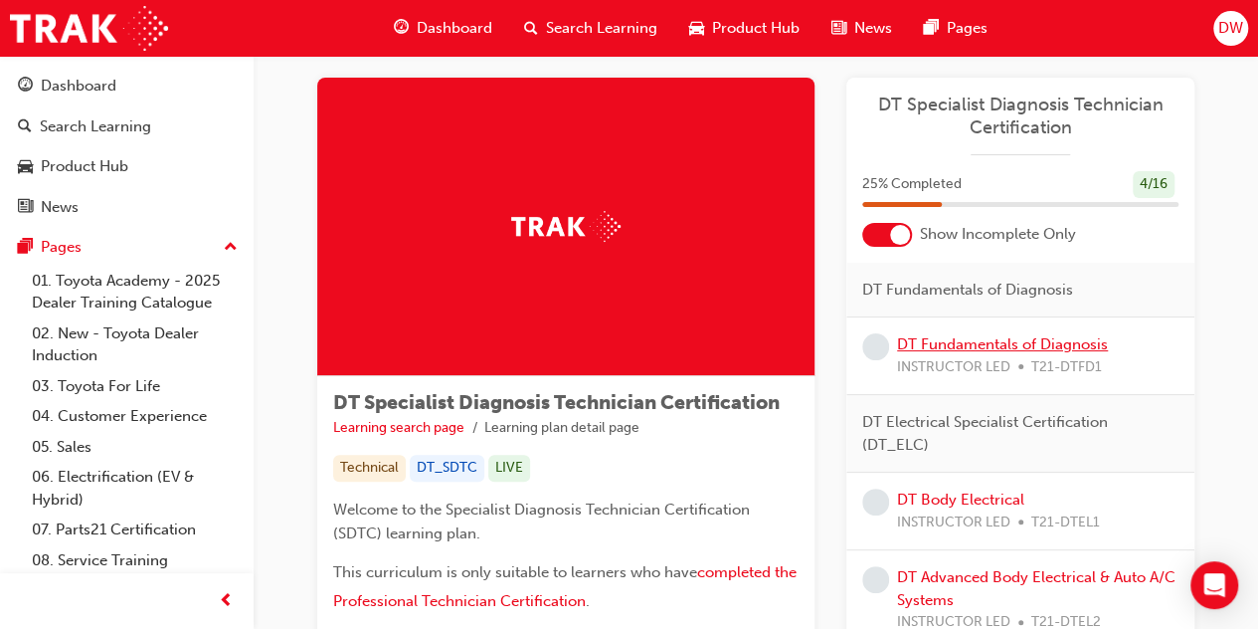 The width and height of the screenshot is (1258, 629). Describe the element at coordinates (134, 291) in the screenshot. I see `a: 01. Toyota Academy - 2025 Dealer Training Catalogue` at that location.